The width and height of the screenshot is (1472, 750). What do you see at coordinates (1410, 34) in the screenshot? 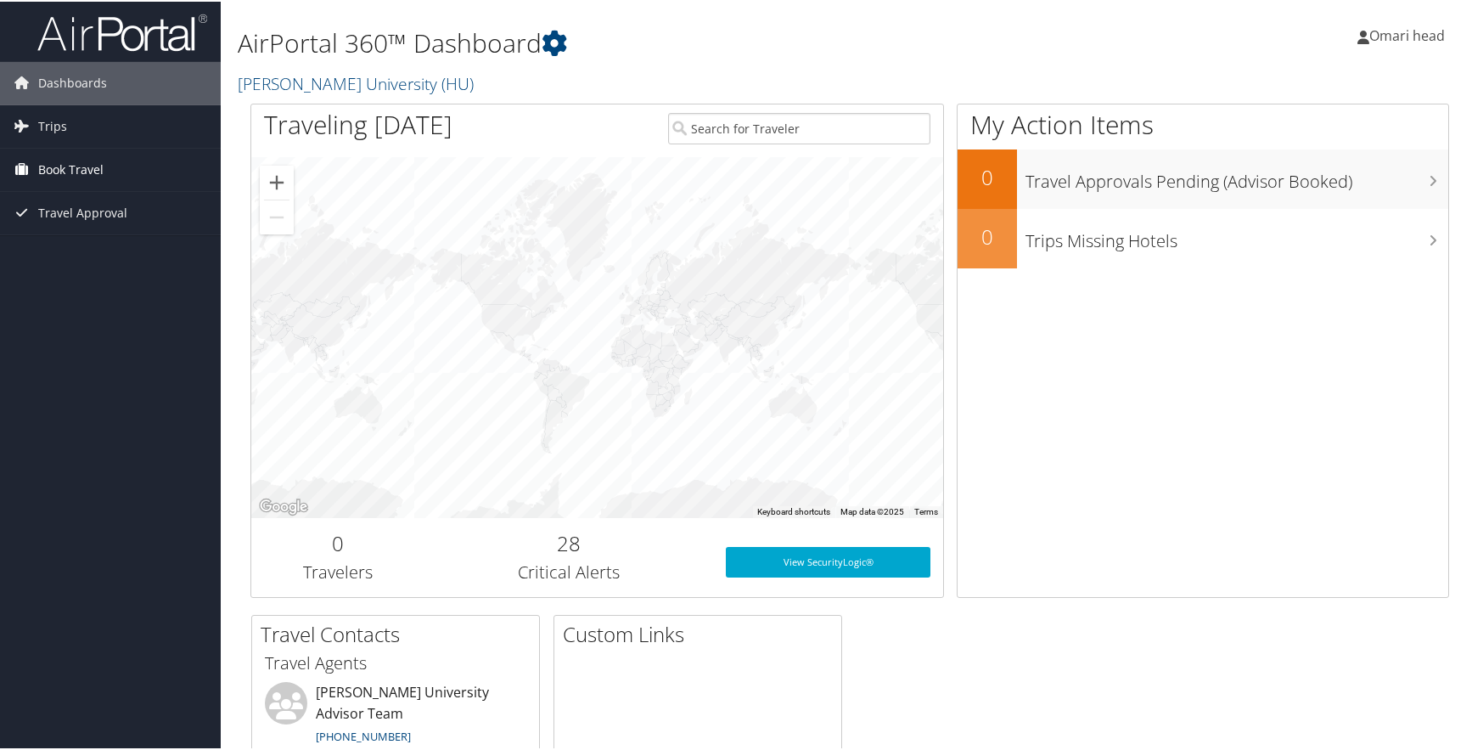
I see `a: Omari head` at bounding box center [1410, 34].